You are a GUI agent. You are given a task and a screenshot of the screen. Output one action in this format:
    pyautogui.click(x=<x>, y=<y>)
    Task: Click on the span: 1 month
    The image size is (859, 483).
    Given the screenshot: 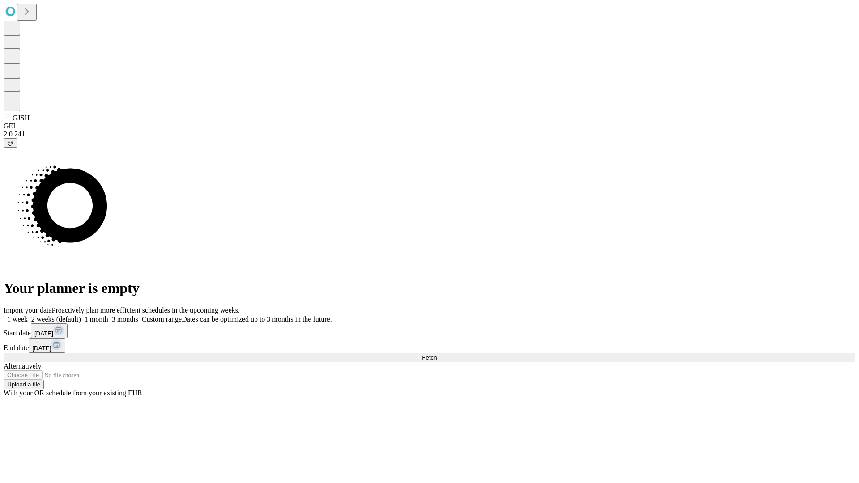 What is the action you would take?
    pyautogui.click(x=96, y=319)
    